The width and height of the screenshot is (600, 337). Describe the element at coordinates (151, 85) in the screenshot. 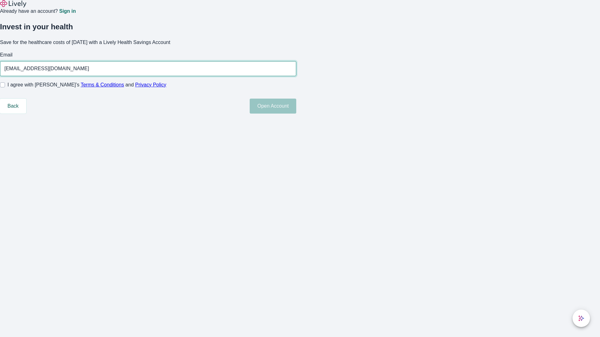

I see `a: Privacy Policy` at that location.